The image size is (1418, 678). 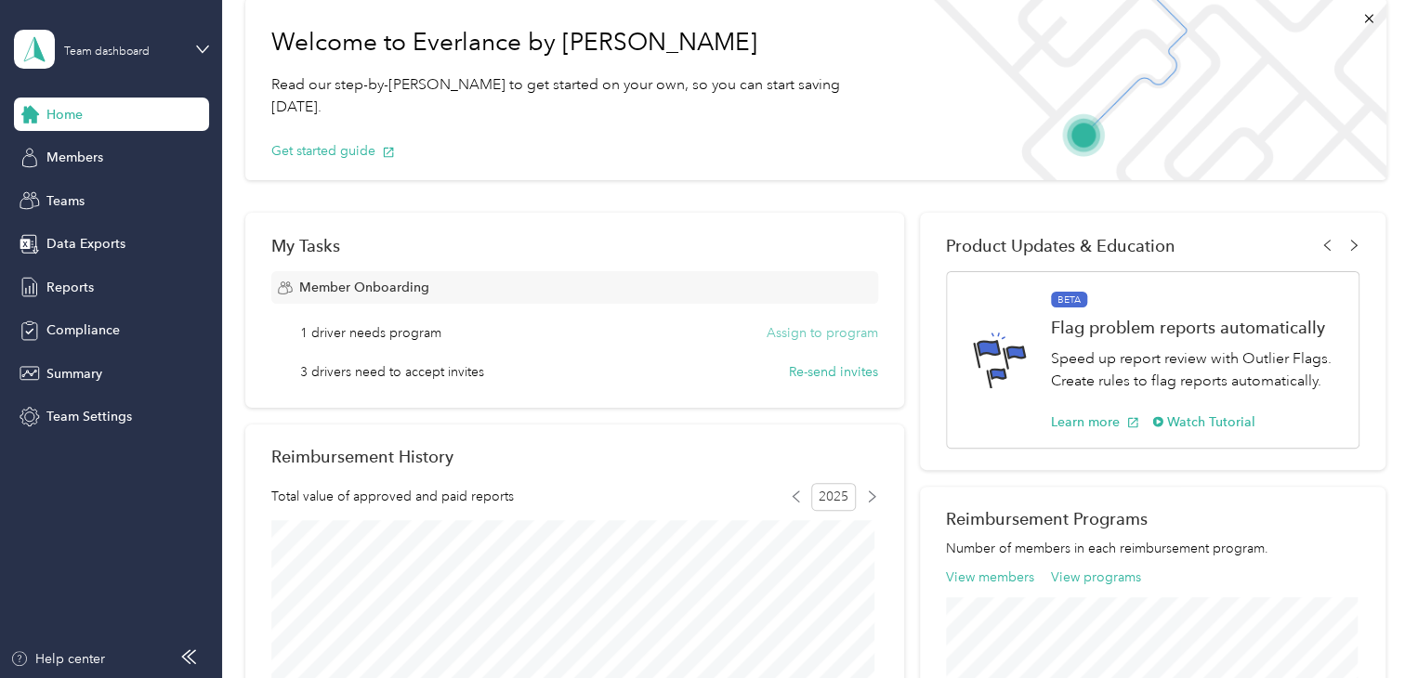 I want to click on span: Product Updates & Education, so click(x=1060, y=245).